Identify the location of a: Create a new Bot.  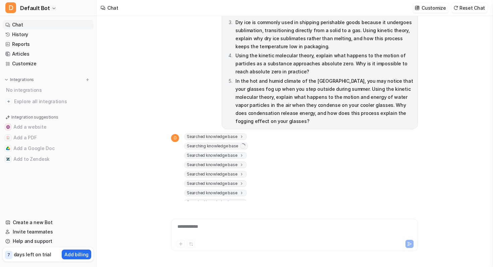
(48, 223).